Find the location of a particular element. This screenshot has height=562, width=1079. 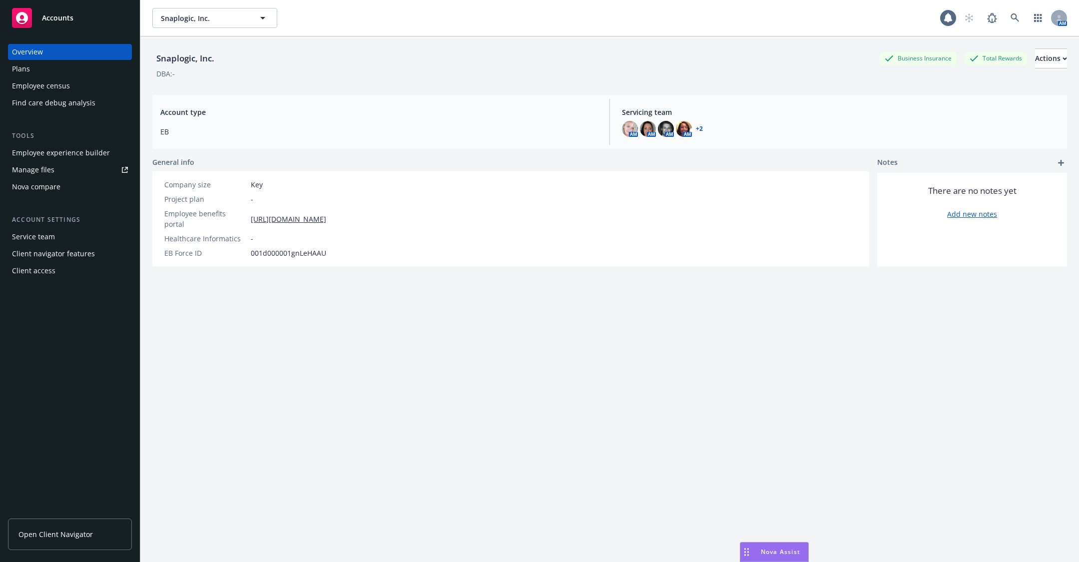

span: Snaplogic, Inc. is located at coordinates (204, 18).